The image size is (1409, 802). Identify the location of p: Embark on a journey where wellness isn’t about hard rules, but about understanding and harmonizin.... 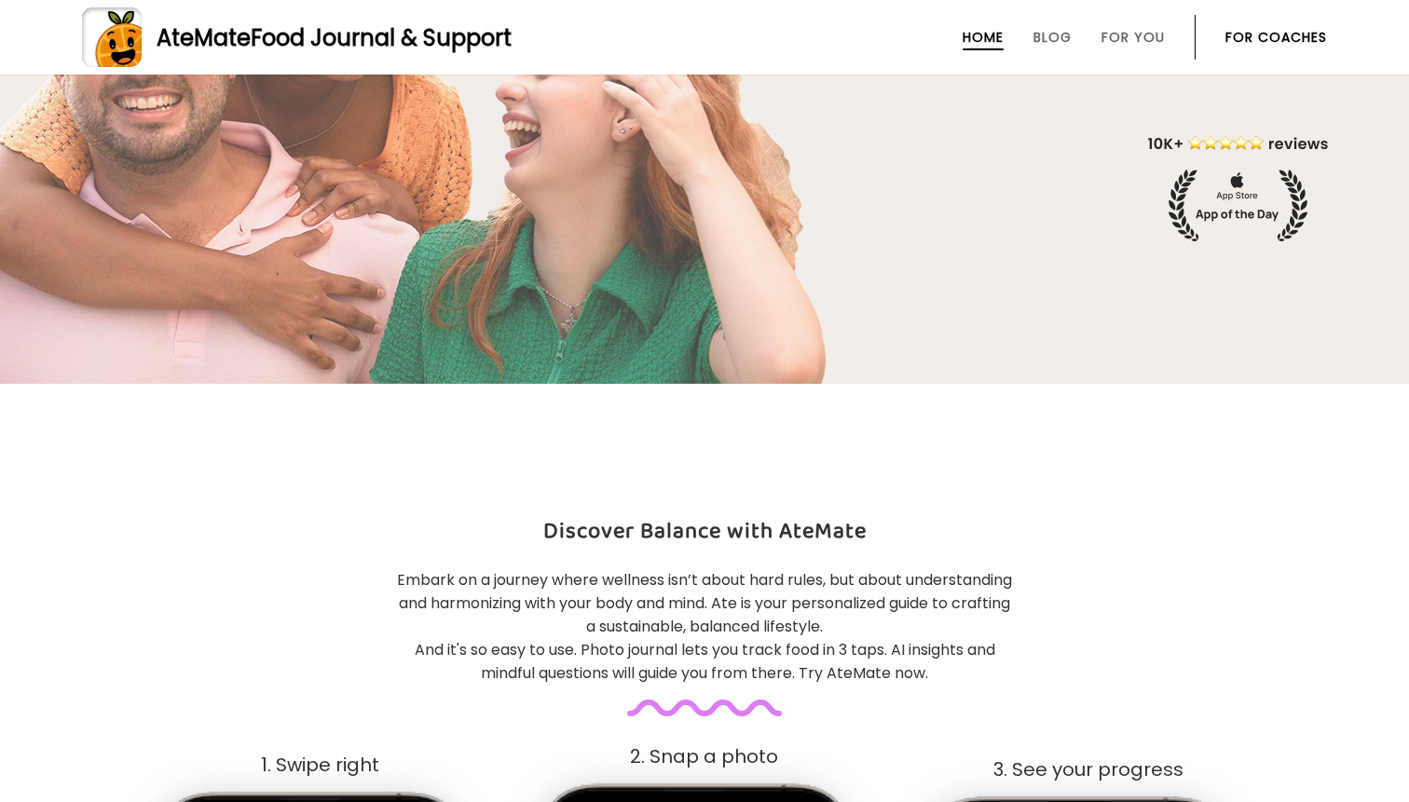
(705, 626).